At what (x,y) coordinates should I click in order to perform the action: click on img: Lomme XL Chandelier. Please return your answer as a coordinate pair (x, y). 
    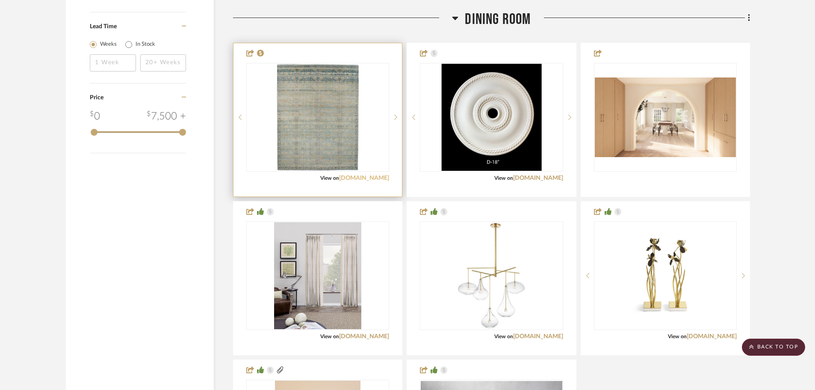
    Looking at the image, I should click on (491, 275).